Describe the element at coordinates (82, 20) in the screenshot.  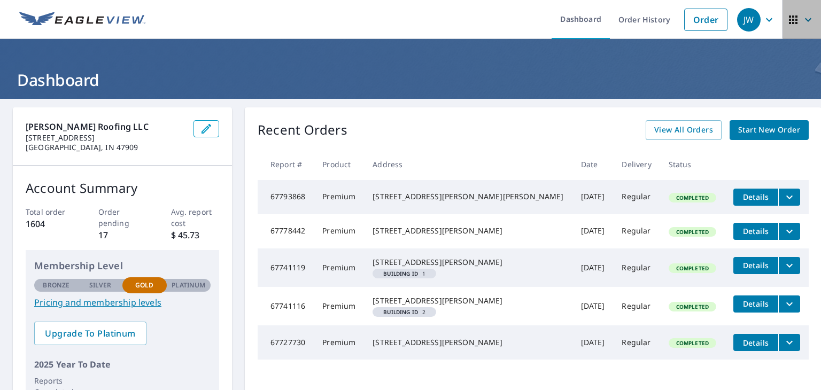
I see `img: EV Logo` at that location.